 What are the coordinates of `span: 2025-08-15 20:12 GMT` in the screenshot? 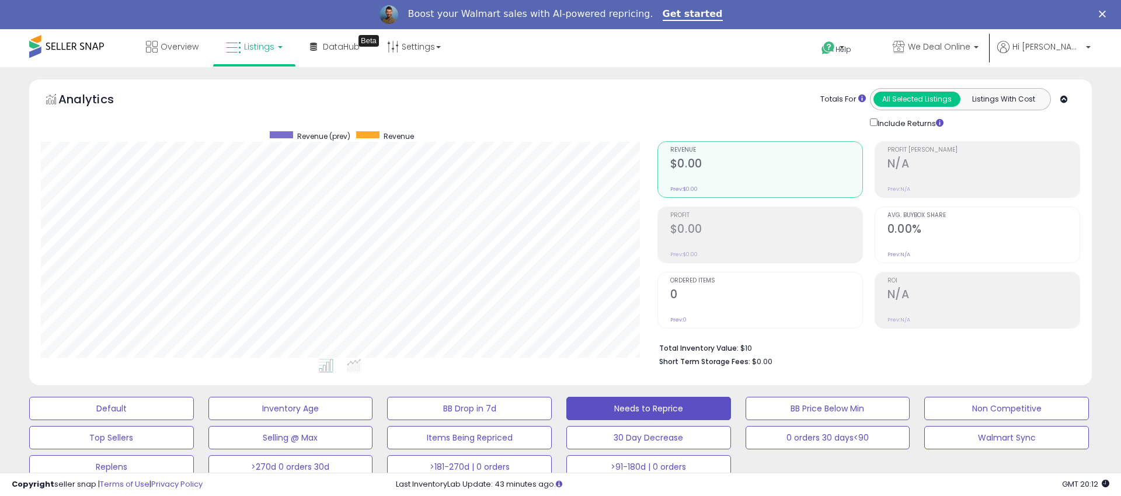 It's located at (1085, 484).